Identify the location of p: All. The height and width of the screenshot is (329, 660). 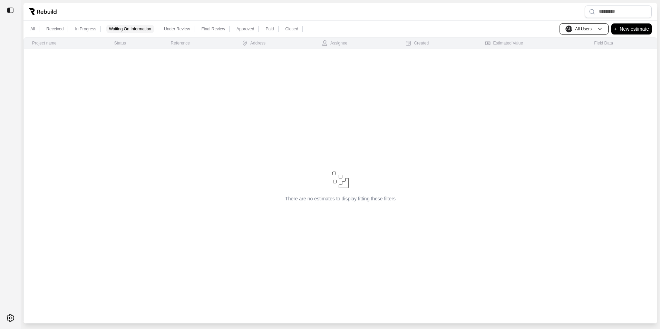
(32, 29).